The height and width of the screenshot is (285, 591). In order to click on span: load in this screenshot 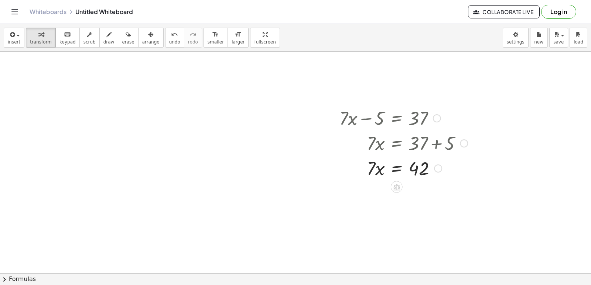, I will do `click(578, 42)`.